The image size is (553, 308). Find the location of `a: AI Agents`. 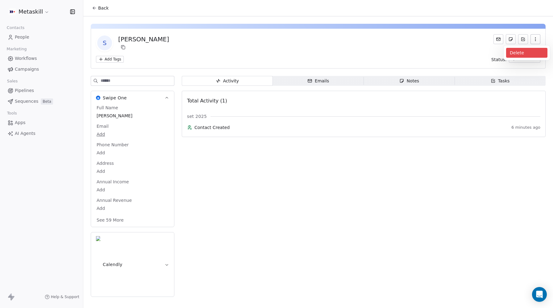

a: AI Agents is located at coordinates (41, 133).